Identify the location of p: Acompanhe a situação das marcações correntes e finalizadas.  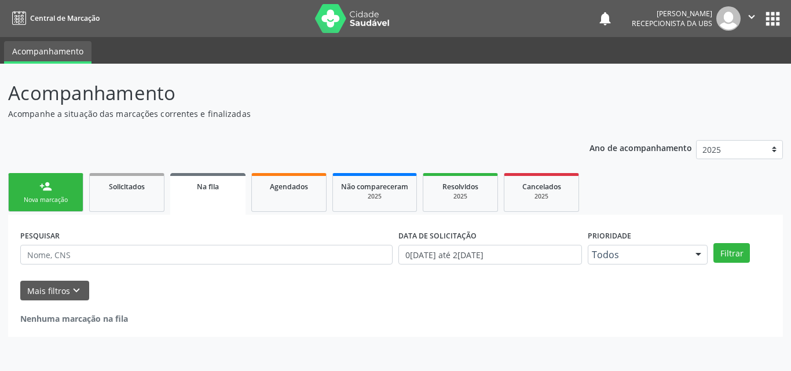
(279, 114).